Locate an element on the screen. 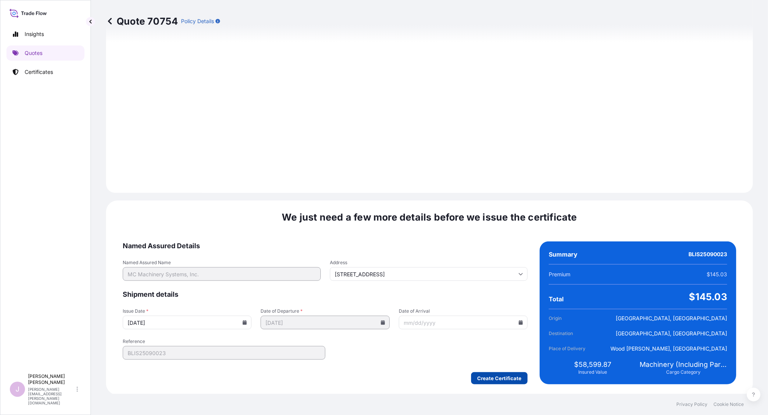  span: Insured Value is located at coordinates (593, 372).